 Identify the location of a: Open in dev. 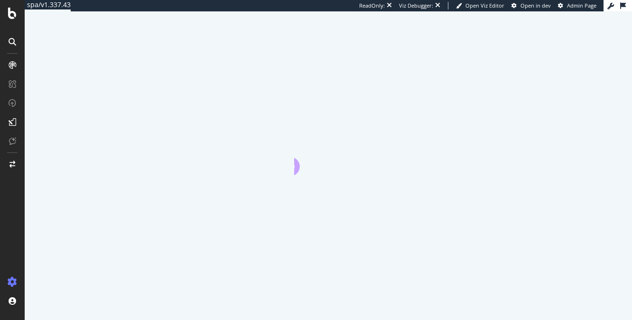
(531, 6).